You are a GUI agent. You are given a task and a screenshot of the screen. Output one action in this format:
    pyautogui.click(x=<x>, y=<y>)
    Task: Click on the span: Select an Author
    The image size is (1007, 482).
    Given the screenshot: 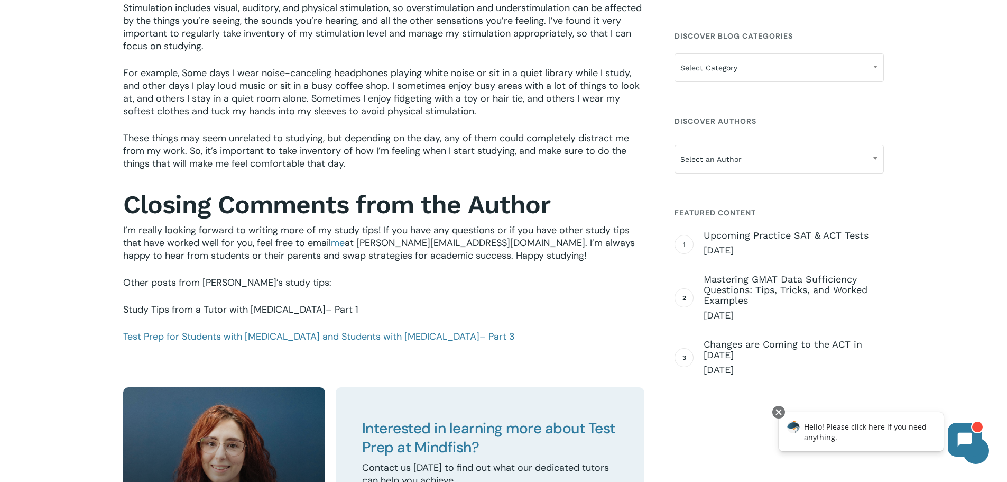 What is the action you would take?
    pyautogui.click(x=779, y=159)
    